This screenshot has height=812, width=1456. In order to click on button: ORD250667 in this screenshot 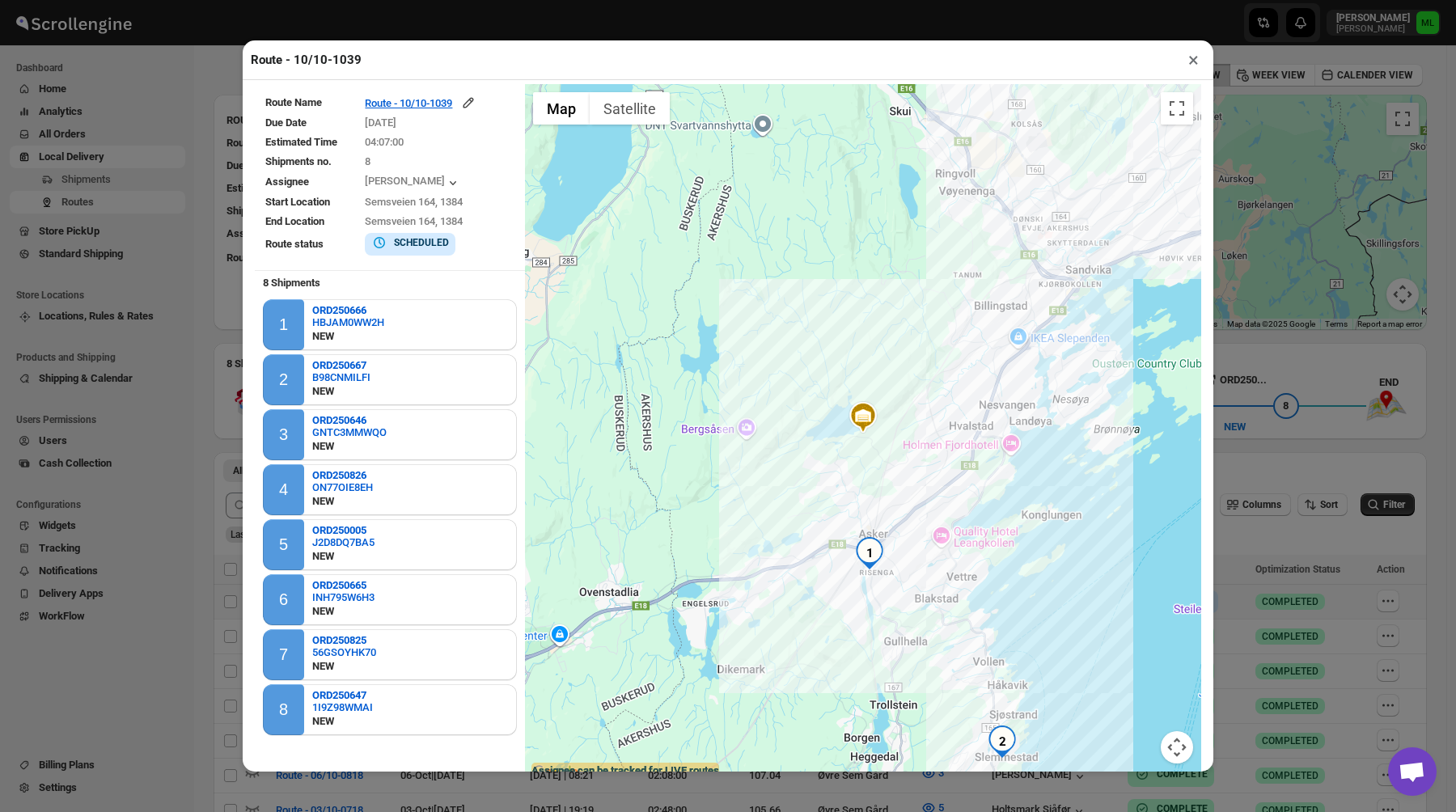, I will do `click(341, 364)`.